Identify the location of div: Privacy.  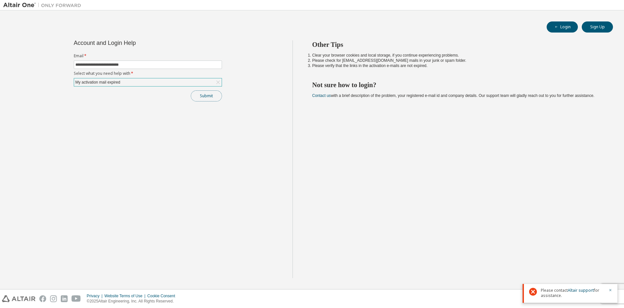
(95, 296).